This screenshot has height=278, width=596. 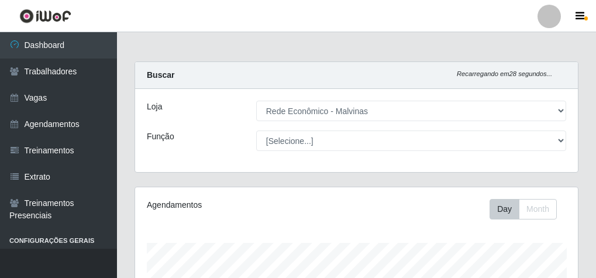 What do you see at coordinates (229, 205) in the screenshot?
I see `div: Agendamentos` at bounding box center [229, 205].